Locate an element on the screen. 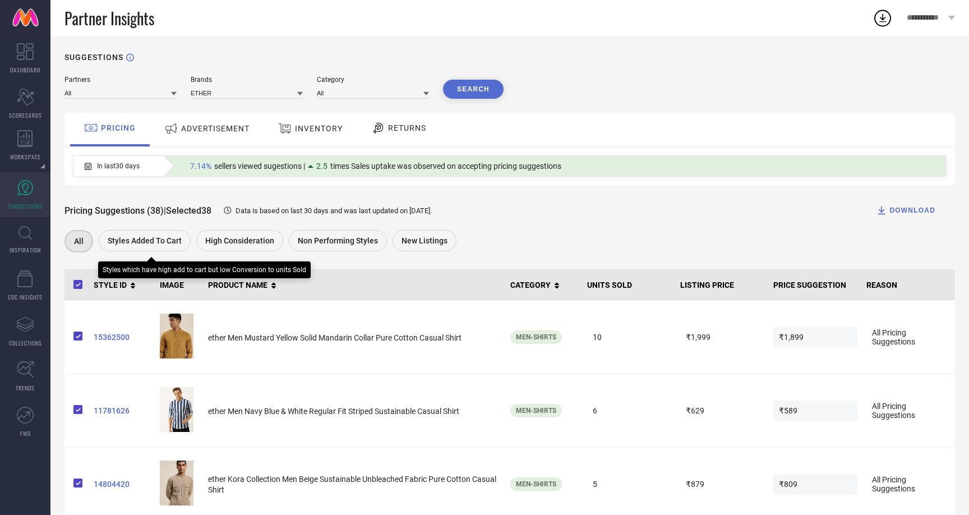  span: INVENTORY is located at coordinates (318, 128).